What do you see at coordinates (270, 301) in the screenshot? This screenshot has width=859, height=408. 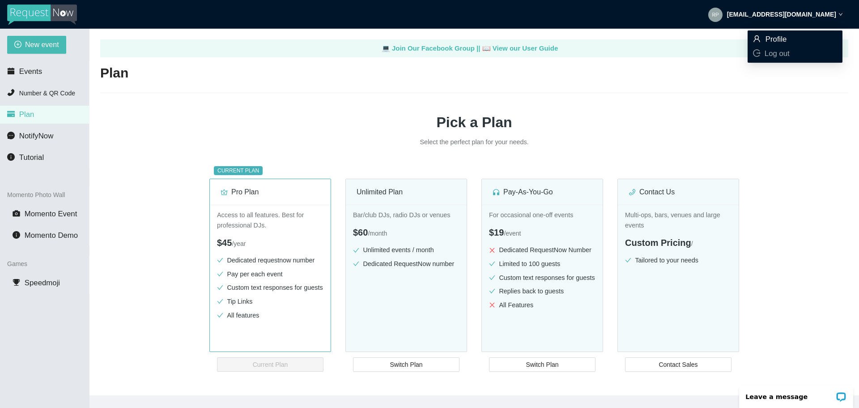 I see `li: Tip Links` at bounding box center [270, 301].